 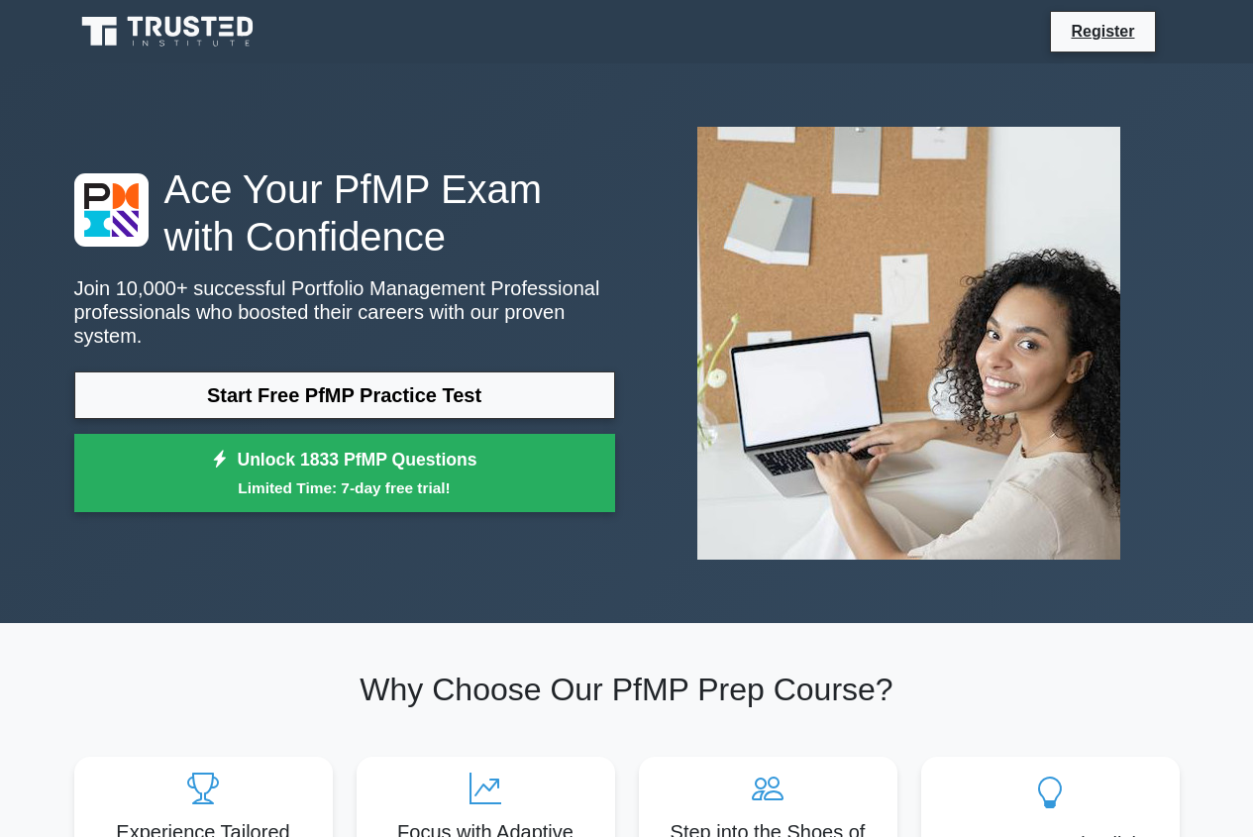 What do you see at coordinates (345, 474) in the screenshot?
I see `a: Unlock 1833 PfMP QuestionsLimited Time: 7-day free trial!` at bounding box center [345, 474].